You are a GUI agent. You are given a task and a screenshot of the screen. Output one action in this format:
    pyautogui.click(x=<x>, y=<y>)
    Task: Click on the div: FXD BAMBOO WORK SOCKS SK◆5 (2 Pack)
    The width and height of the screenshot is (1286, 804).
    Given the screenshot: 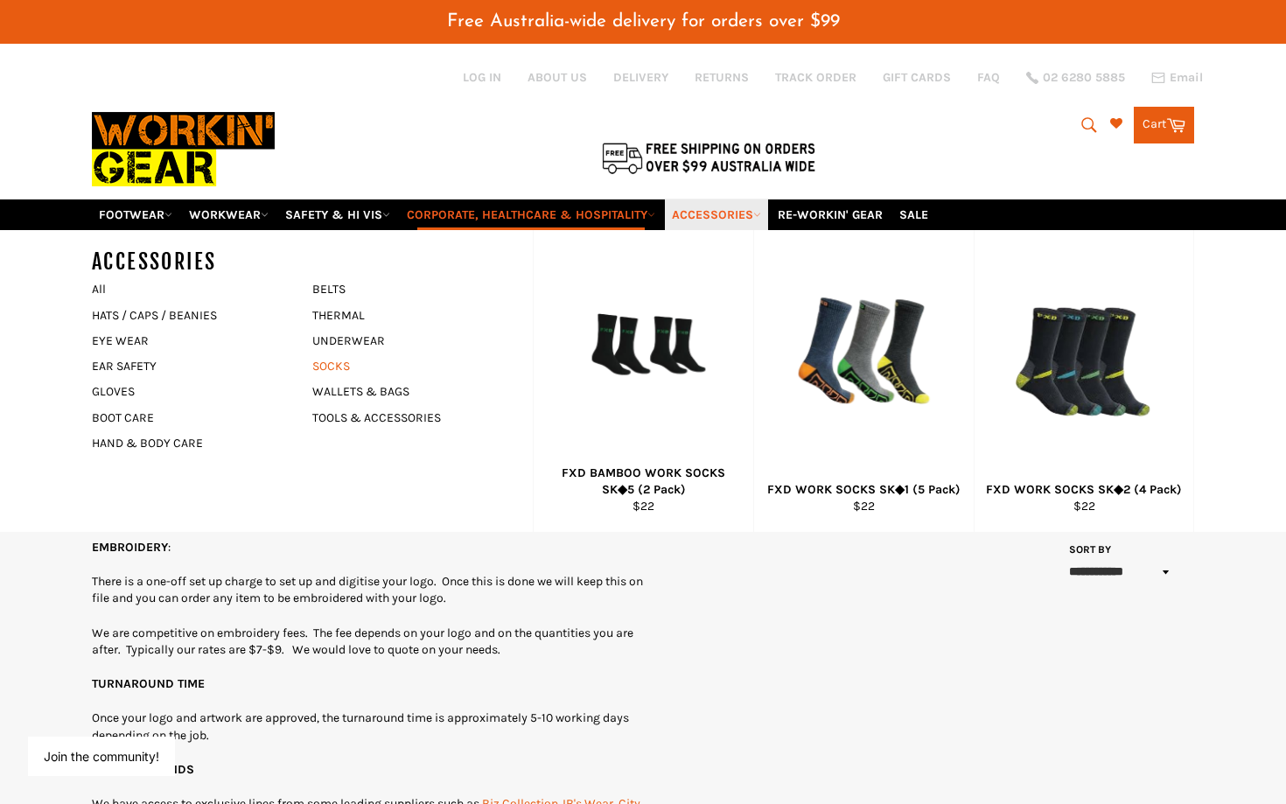 What is the action you would take?
    pyautogui.click(x=644, y=481)
    